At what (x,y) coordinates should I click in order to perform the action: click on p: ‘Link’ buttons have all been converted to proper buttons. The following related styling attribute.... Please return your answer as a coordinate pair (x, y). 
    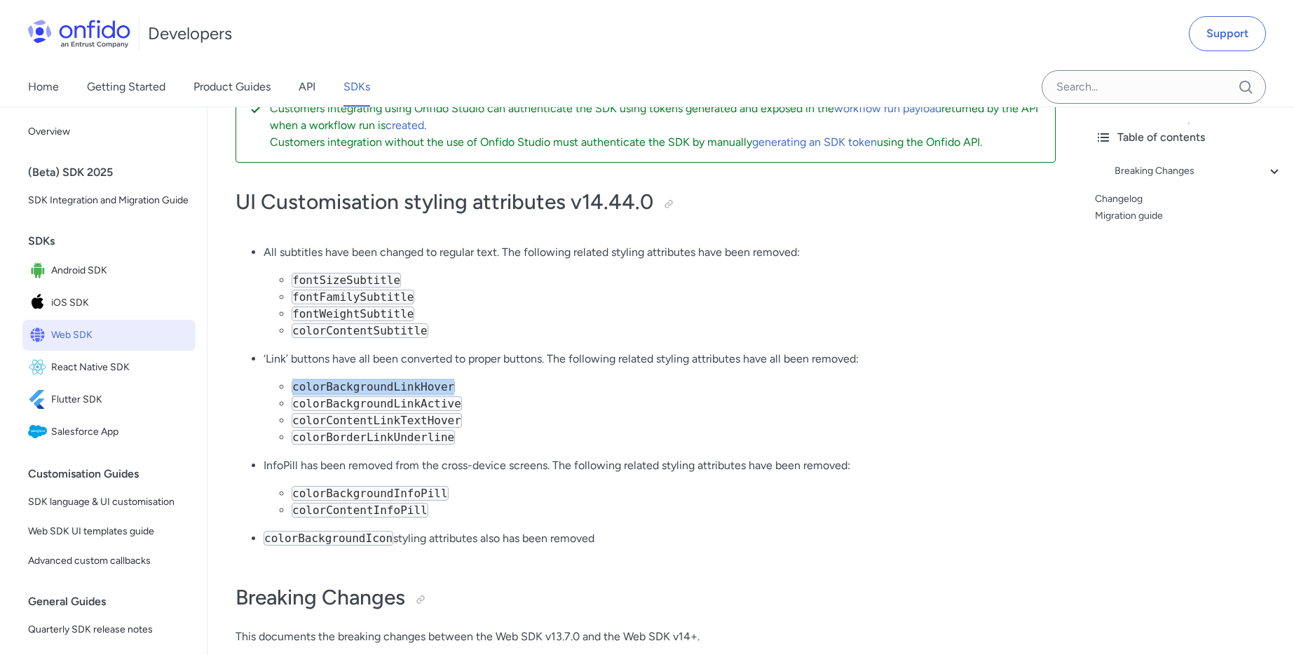
    Looking at the image, I should click on (659, 359).